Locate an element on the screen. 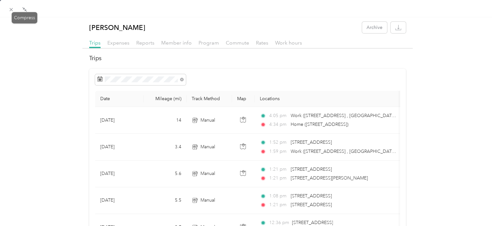 The width and height of the screenshot is (495, 226). td: 5.6 is located at coordinates (165, 174).